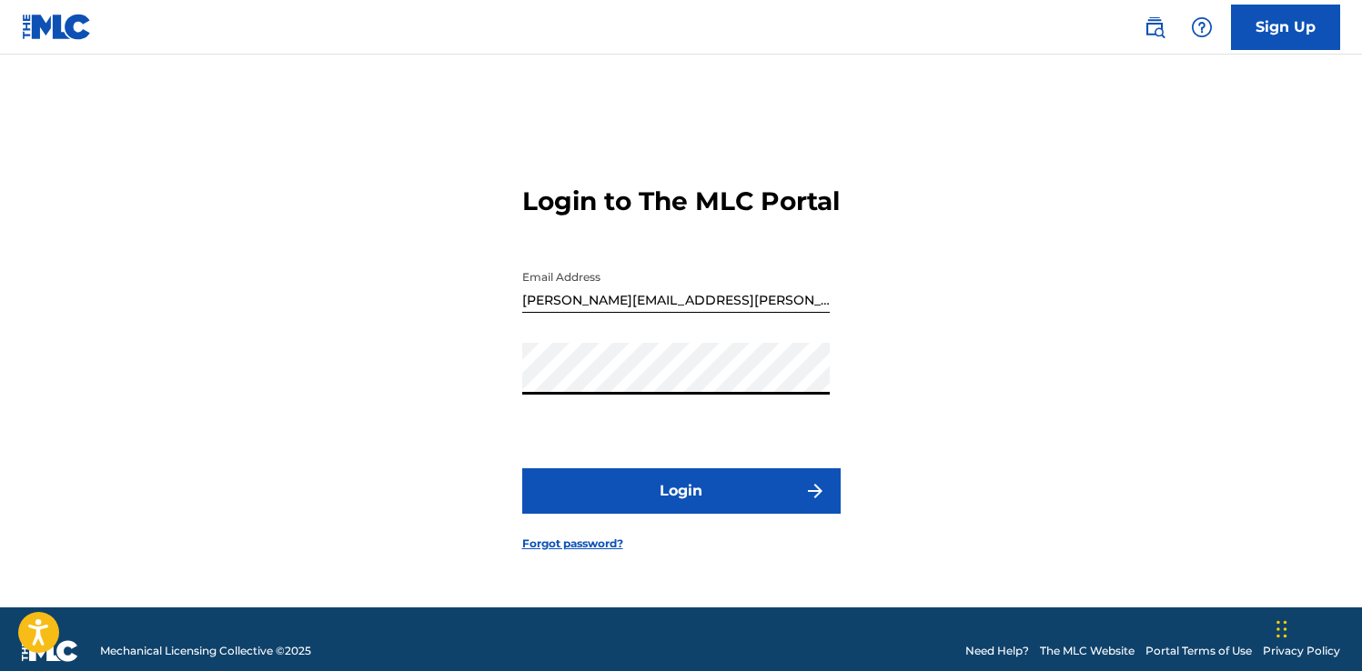 The image size is (1362, 671). What do you see at coordinates (681, 201) in the screenshot?
I see `h3: Login to The MLC Portal` at bounding box center [681, 201].